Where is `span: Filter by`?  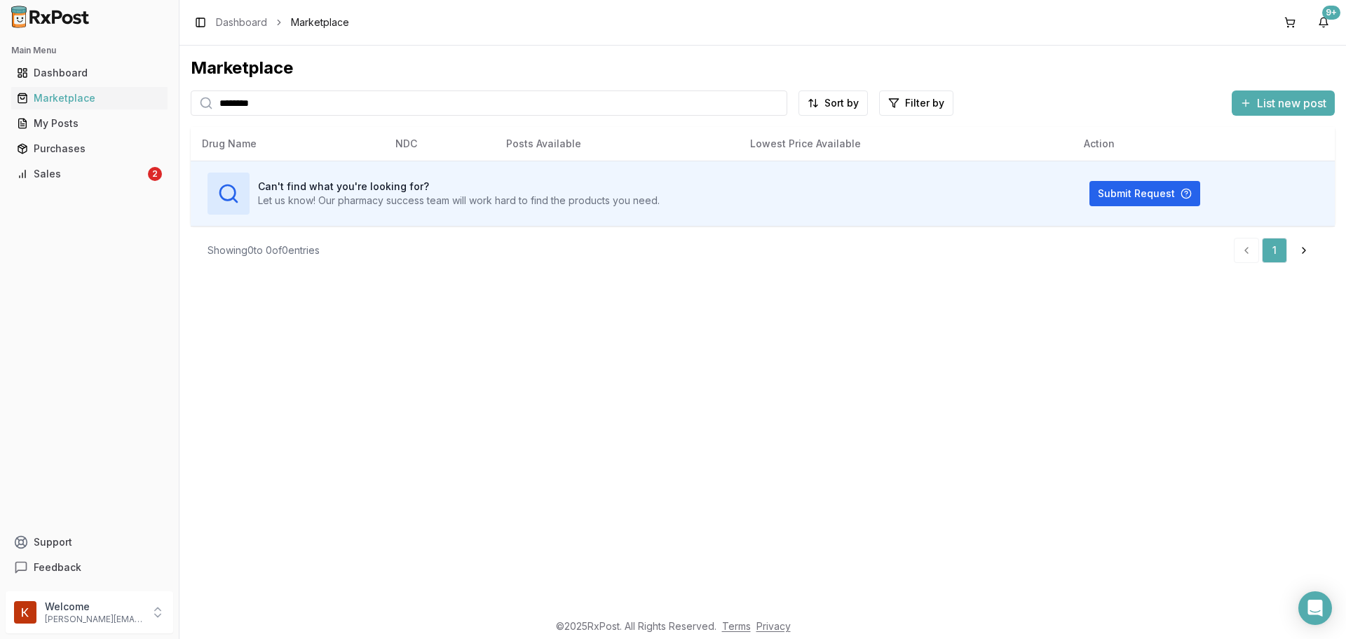
span: Filter by is located at coordinates (925, 103).